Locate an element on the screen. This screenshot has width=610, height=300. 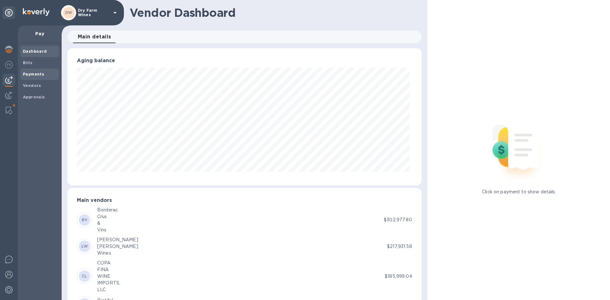
h3: Main vendors is located at coordinates (244, 201).